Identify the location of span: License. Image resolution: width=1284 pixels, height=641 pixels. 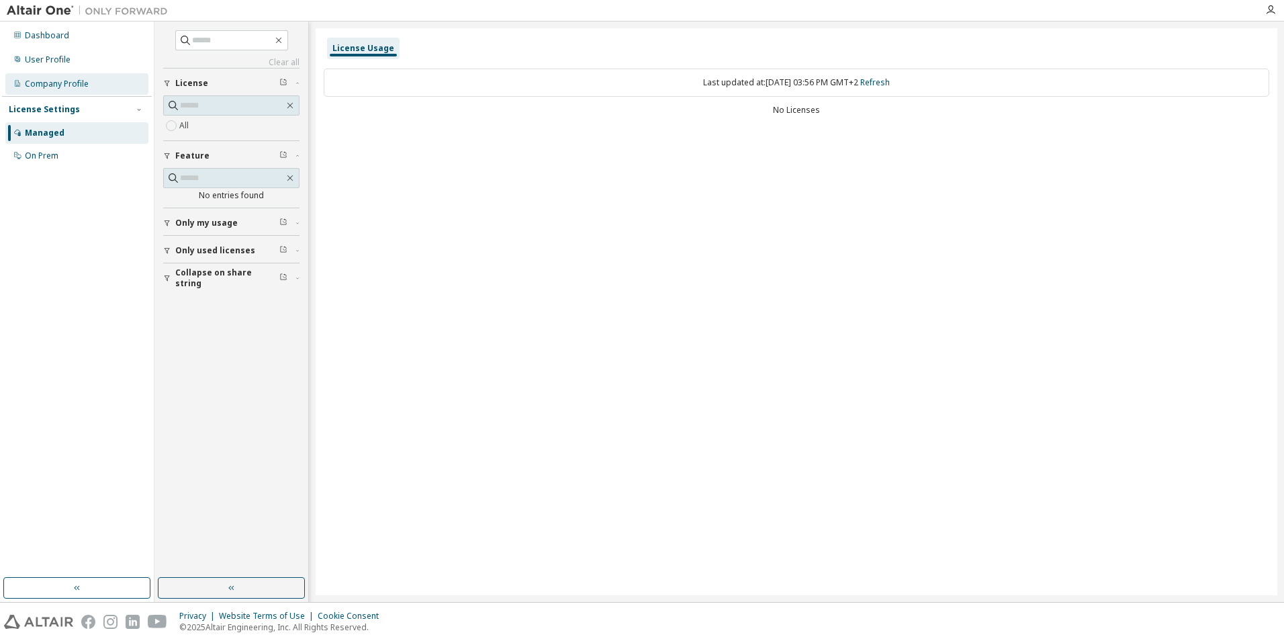
(191, 83).